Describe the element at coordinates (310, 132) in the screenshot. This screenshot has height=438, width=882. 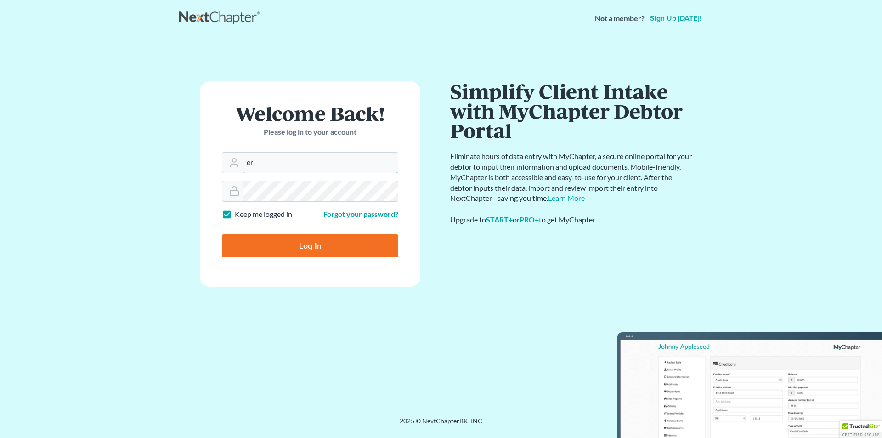
I see `p: Please log in to your account` at that location.